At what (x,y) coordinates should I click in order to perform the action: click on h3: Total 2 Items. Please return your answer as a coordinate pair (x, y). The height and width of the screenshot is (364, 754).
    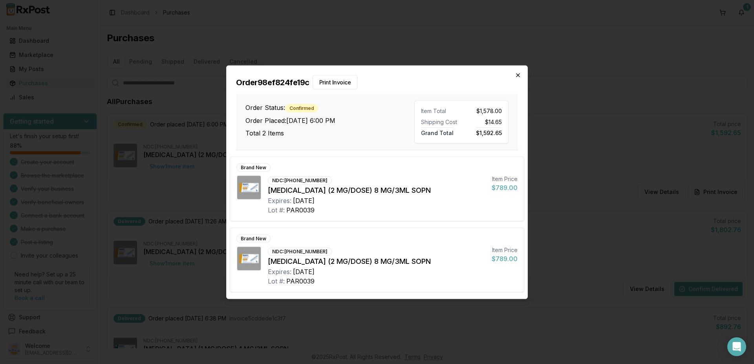
    Looking at the image, I should click on (330, 133).